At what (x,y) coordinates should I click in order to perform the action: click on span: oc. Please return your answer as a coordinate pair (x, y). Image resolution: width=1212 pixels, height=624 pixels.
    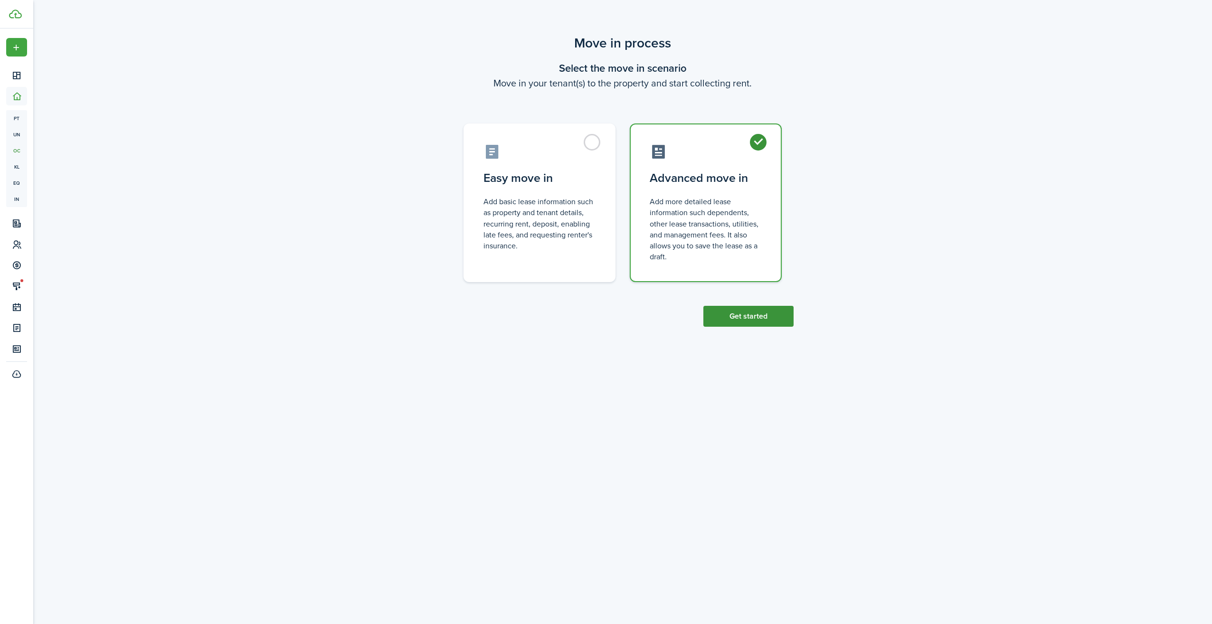
    Looking at the image, I should click on (17, 151).